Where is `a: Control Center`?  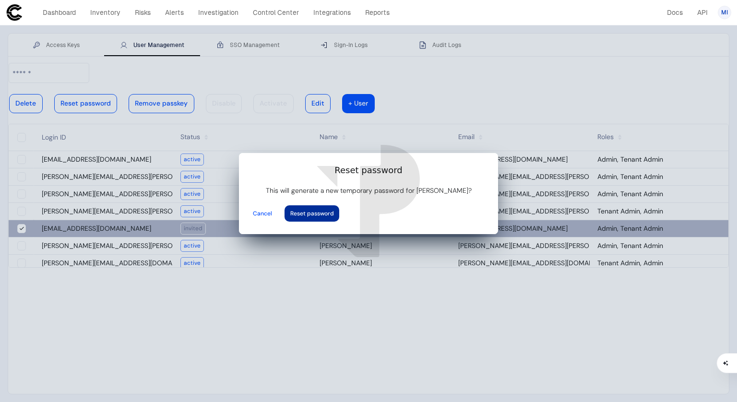
a: Control Center is located at coordinates (276, 12).